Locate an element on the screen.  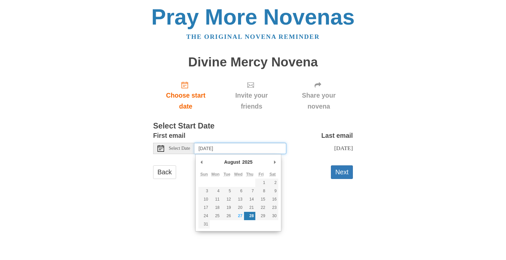
h3: Select Start Date is located at coordinates (253, 126).